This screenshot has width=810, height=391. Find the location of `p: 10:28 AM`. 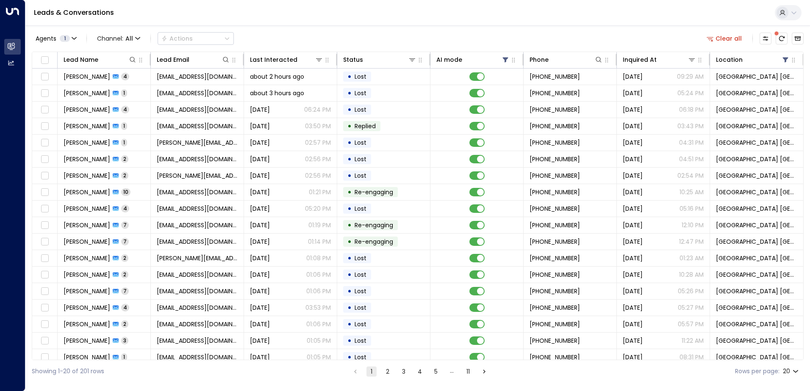

p: 10:28 AM is located at coordinates (691, 275).